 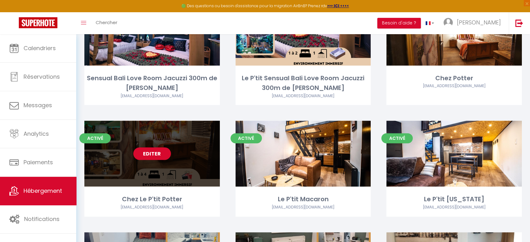 I want to click on a: Editer, so click(x=152, y=154).